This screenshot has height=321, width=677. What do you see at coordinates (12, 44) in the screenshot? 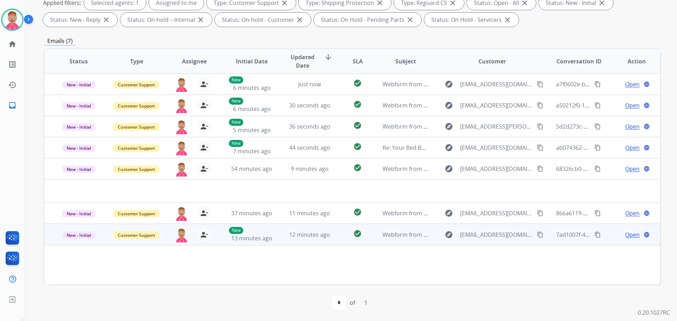
I see `mat-icon: home` at bounding box center [12, 44].